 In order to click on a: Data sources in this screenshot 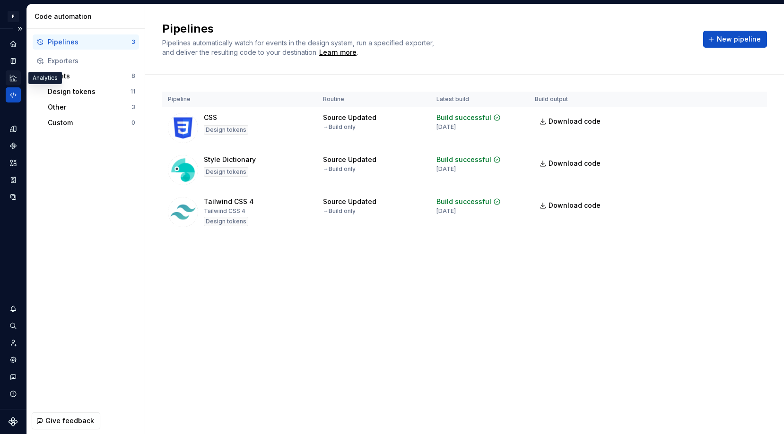, I will do `click(13, 197)`.